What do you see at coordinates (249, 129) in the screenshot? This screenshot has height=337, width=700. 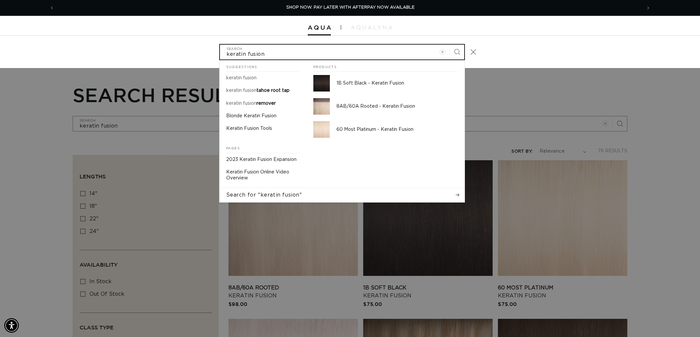 I see `p: Keratin Fusion Tools` at bounding box center [249, 129].